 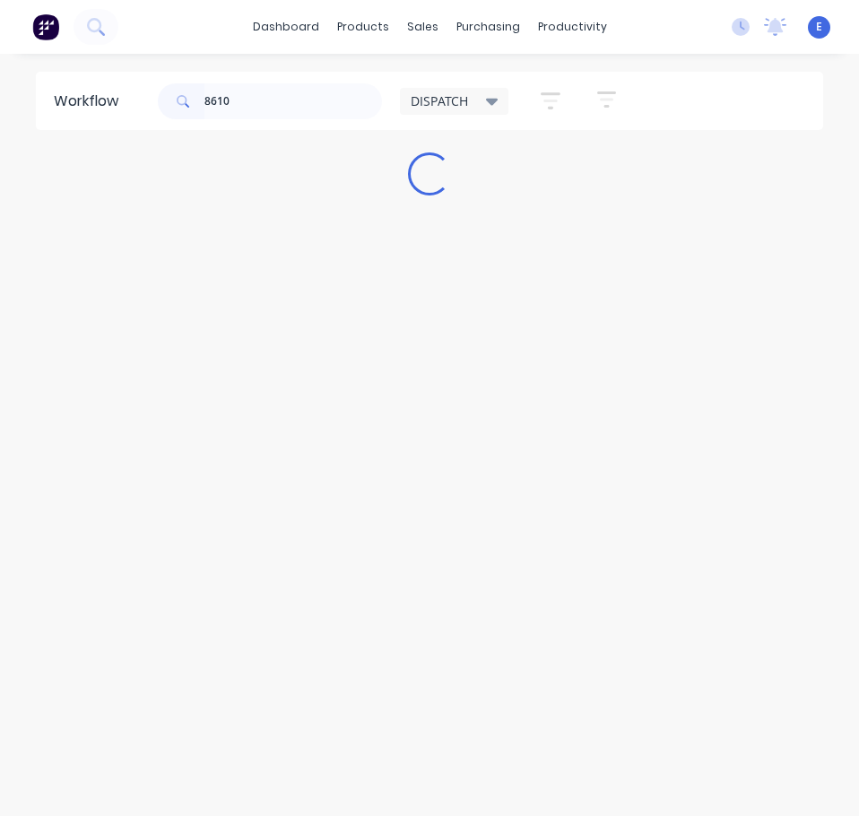 What do you see at coordinates (488, 27) in the screenshot?
I see `div: purchasing` at bounding box center [488, 27].